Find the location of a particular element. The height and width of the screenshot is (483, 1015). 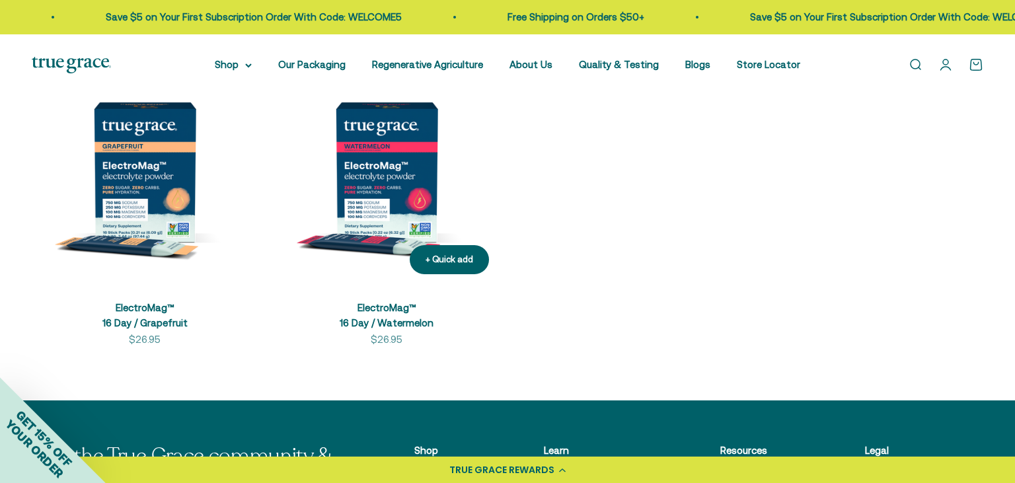

p: Shop is located at coordinates (446, 450).